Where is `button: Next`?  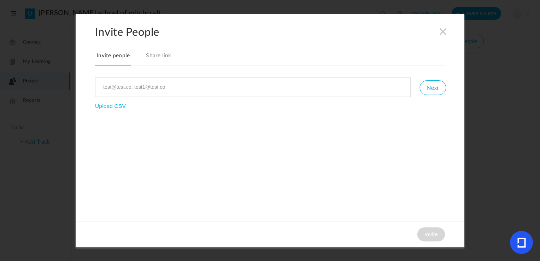 button: Next is located at coordinates (433, 88).